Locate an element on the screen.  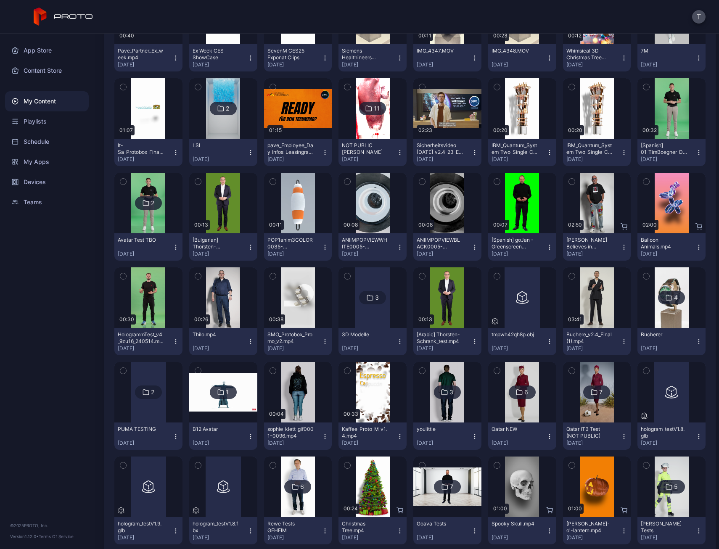
div: 3D Modelle is located at coordinates (365, 334).